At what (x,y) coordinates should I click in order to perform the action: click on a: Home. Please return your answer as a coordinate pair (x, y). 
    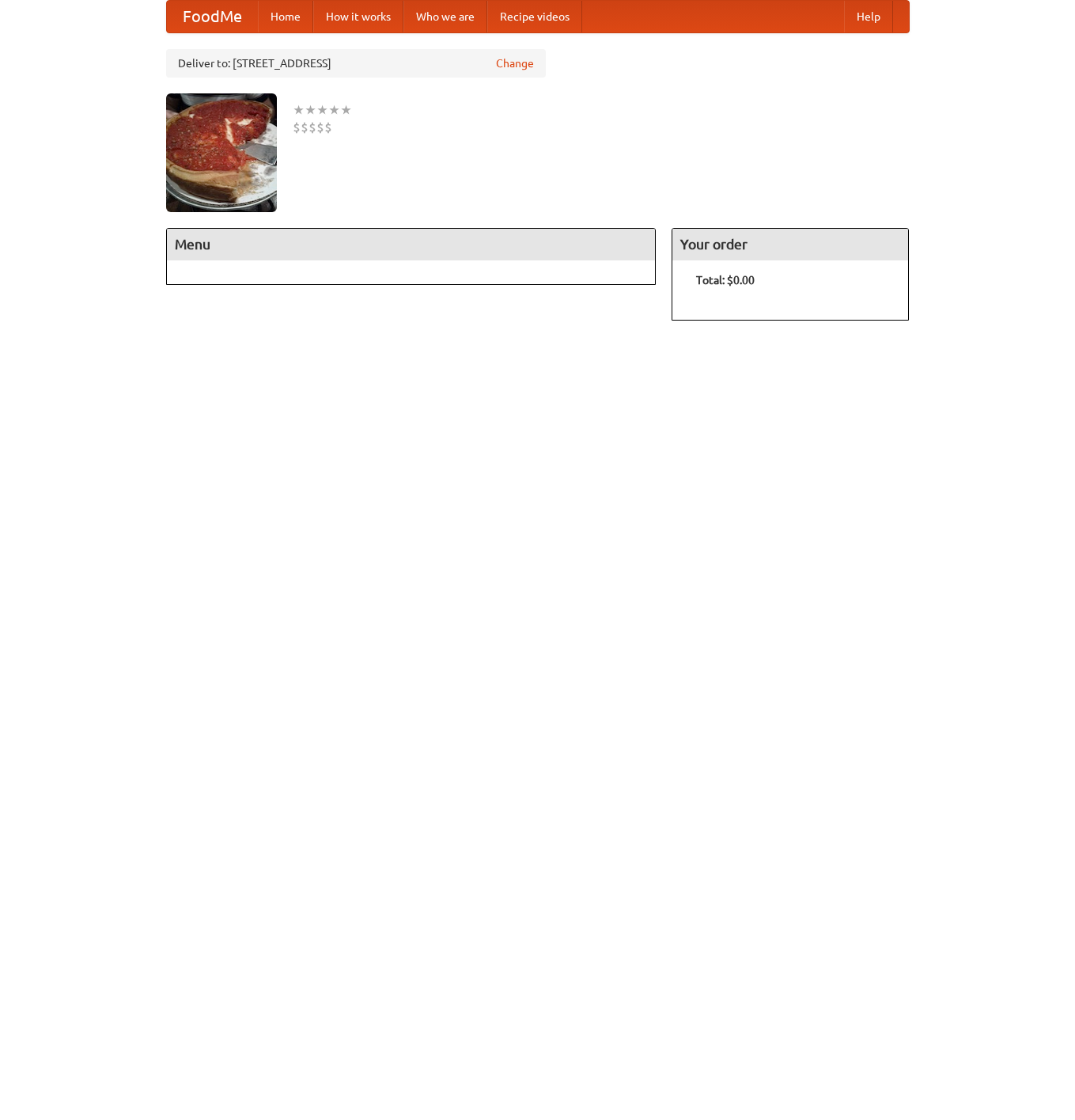
    Looking at the image, I should click on (285, 17).